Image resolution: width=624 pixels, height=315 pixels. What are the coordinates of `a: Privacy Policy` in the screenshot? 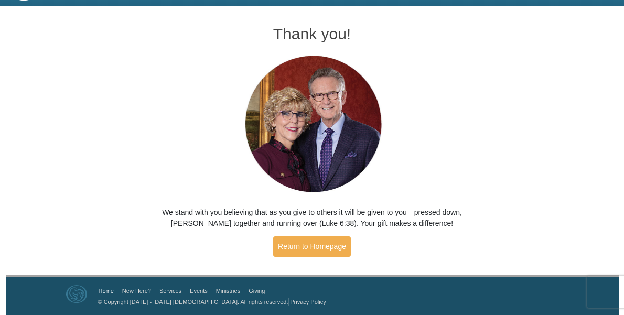 It's located at (308, 302).